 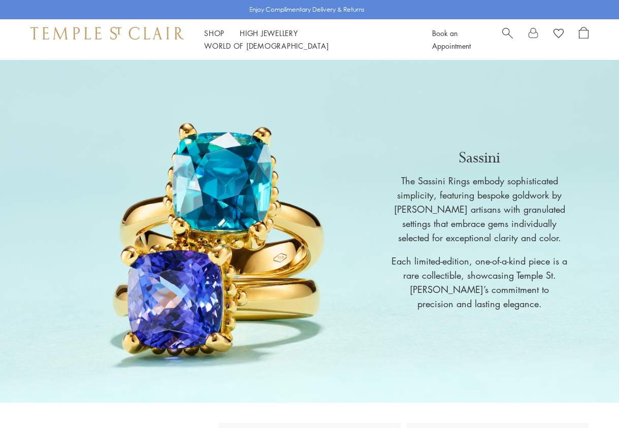 What do you see at coordinates (559, 35) in the screenshot?
I see `a: View Wishlist` at bounding box center [559, 35].